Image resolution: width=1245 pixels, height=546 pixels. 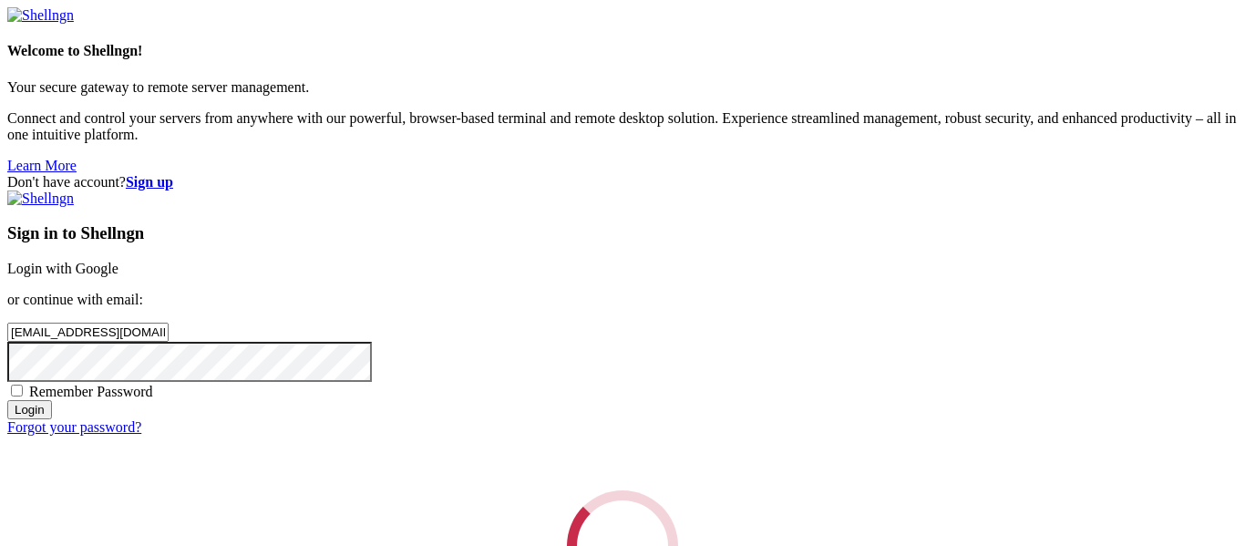 I want to click on h4: Welcome to Shellngn!, so click(x=623, y=51).